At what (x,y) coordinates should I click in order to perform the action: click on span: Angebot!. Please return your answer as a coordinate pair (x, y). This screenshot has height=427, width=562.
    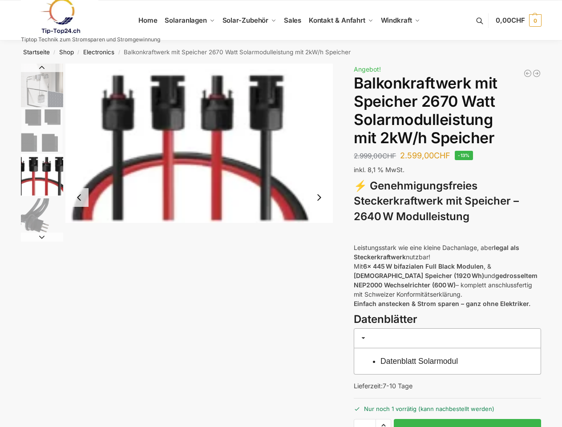
    Looking at the image, I should click on (367, 69).